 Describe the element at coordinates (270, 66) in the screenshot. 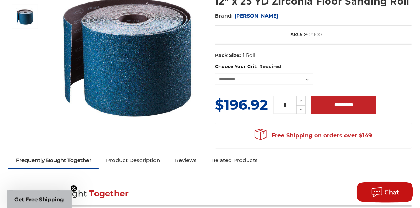

I see `small: Required` at that location.